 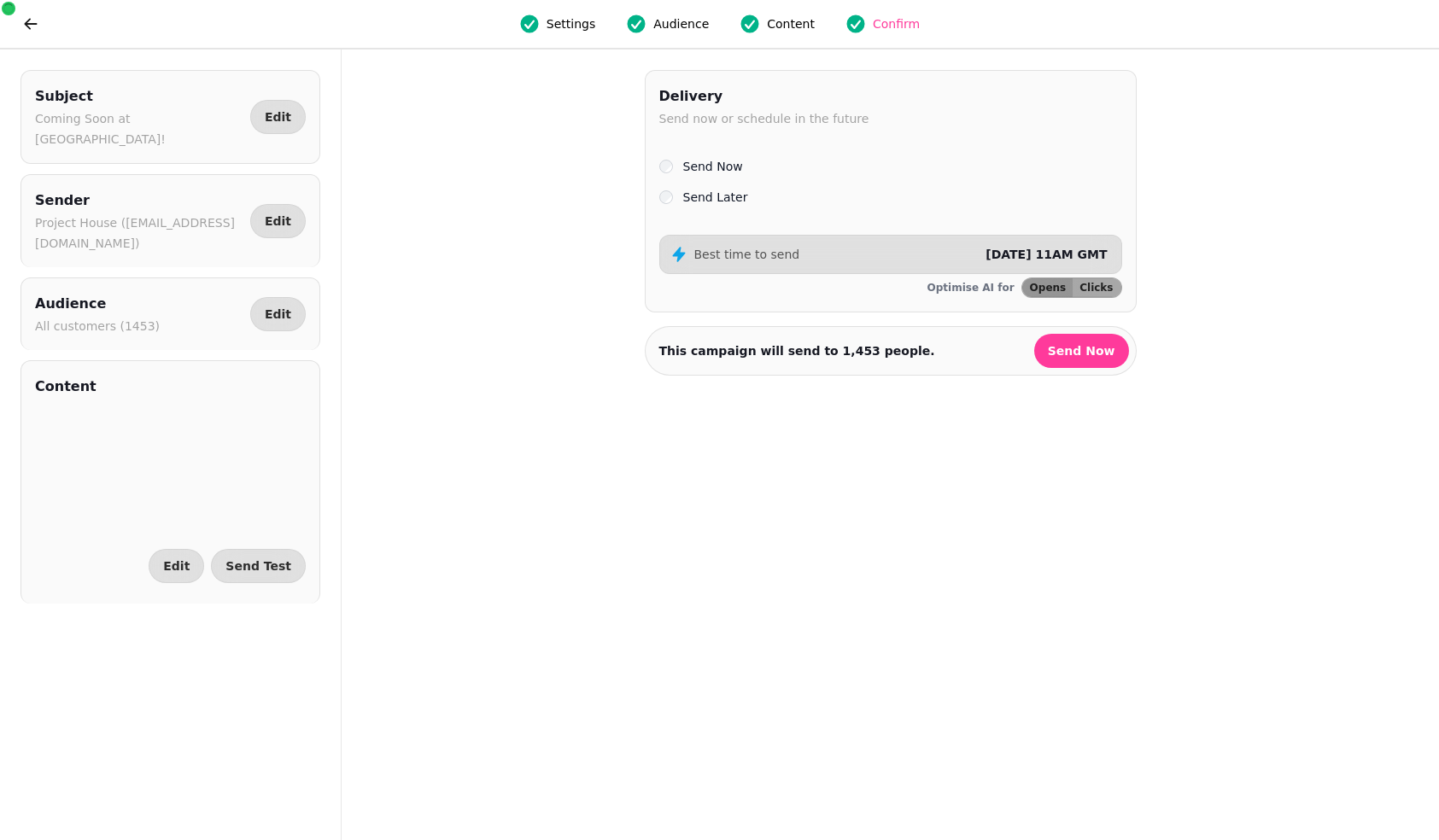 I want to click on p: Optimise AI for, so click(x=970, y=288).